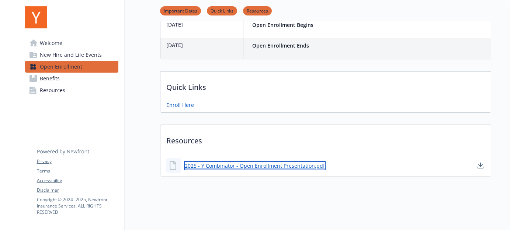 This screenshot has width=510, height=230. I want to click on a: Welcome, so click(72, 43).